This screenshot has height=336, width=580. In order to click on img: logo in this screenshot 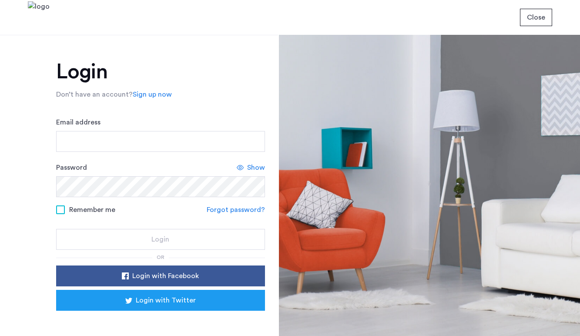, I will do `click(39, 17)`.